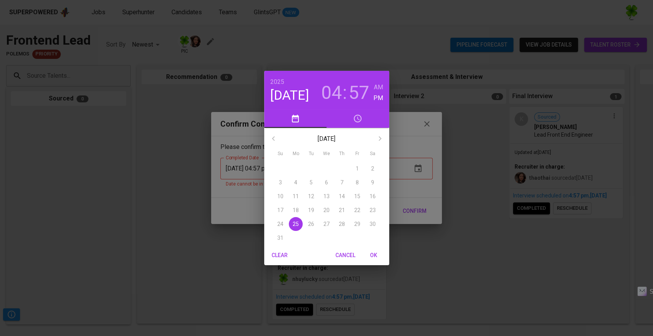 This screenshot has height=336, width=653. What do you see at coordinates (296, 224) in the screenshot?
I see `p: 25` at bounding box center [296, 224].